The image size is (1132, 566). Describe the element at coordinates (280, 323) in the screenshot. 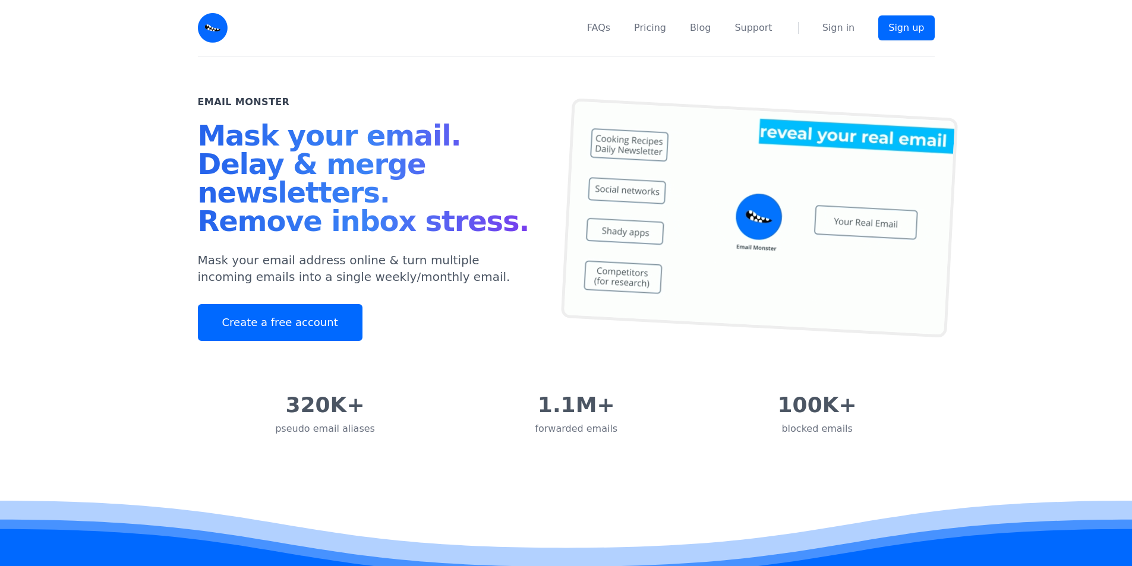

I see `a: Create a free account` at that location.